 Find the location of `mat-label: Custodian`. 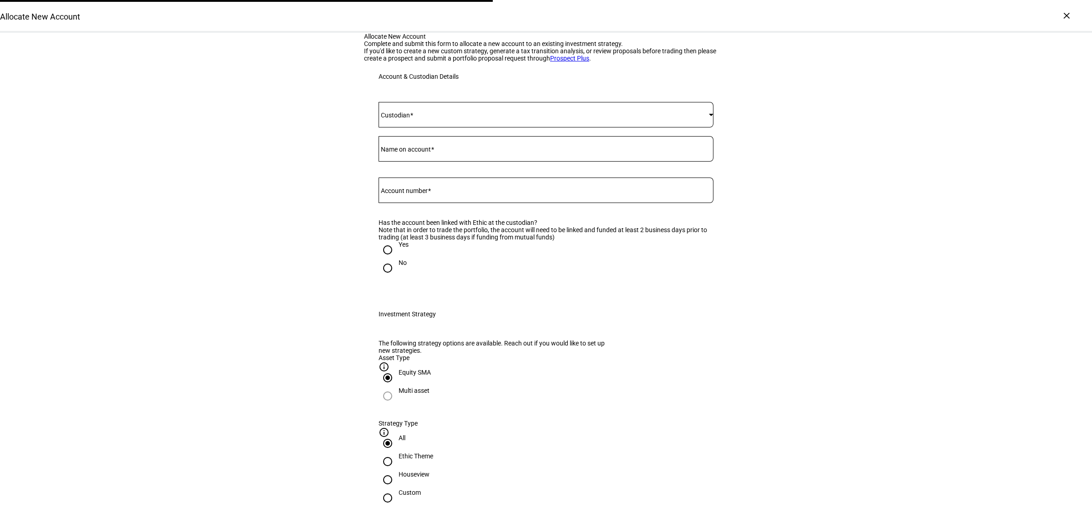

mat-label: Custodian is located at coordinates (395, 115).